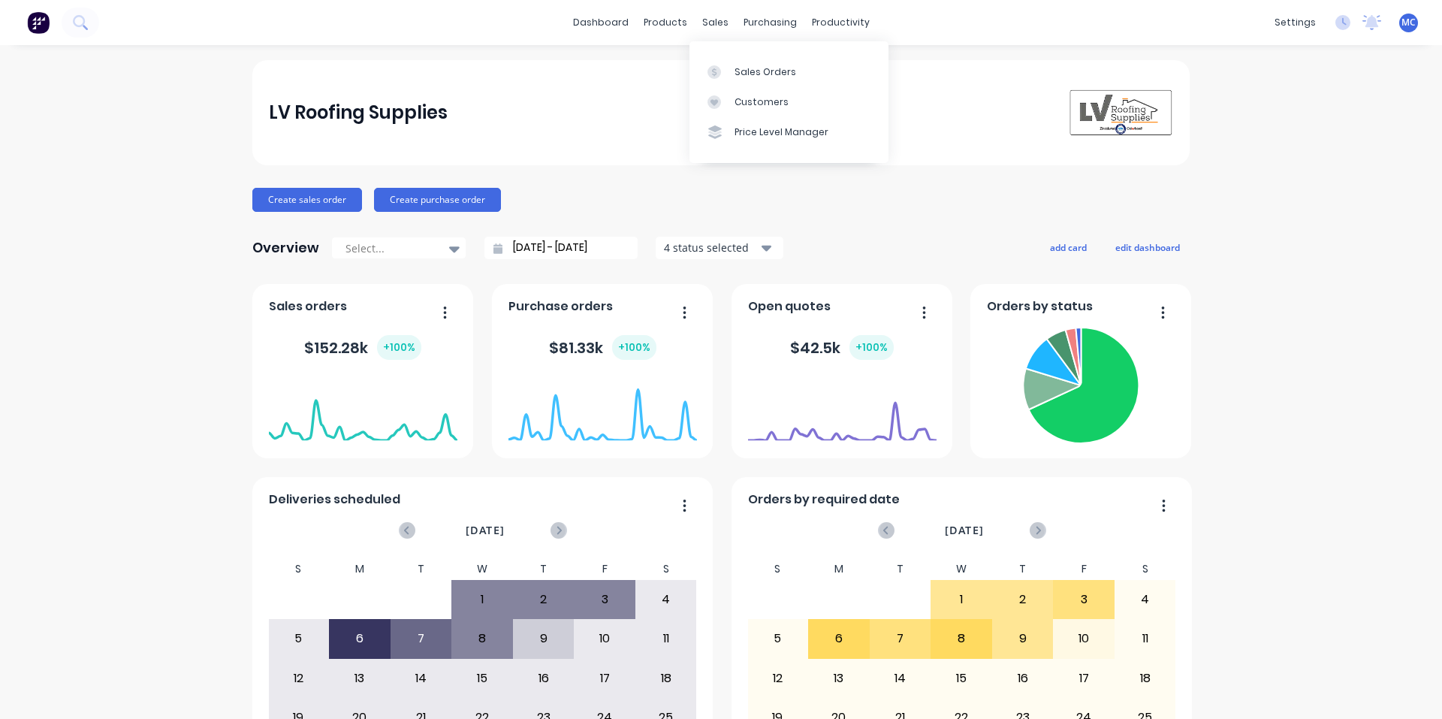  Describe the element at coordinates (437, 200) in the screenshot. I see `button: Create purchase order` at that location.